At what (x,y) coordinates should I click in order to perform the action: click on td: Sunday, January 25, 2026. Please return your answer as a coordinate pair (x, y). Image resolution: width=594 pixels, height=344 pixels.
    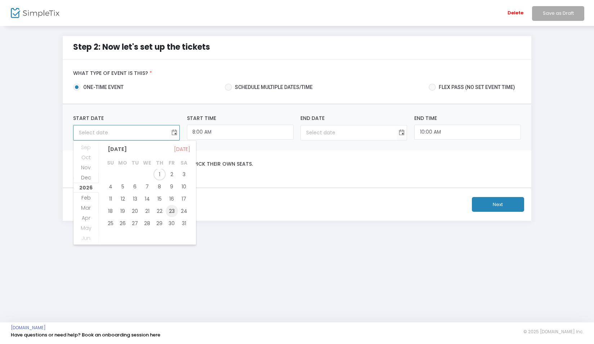
    Looking at the image, I should click on (111, 223).